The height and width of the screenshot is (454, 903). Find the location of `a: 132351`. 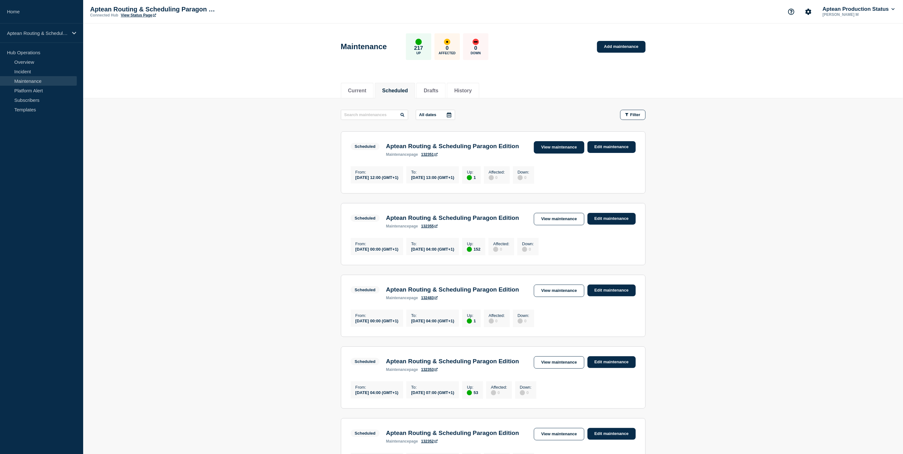

a: 132351 is located at coordinates (429, 155).